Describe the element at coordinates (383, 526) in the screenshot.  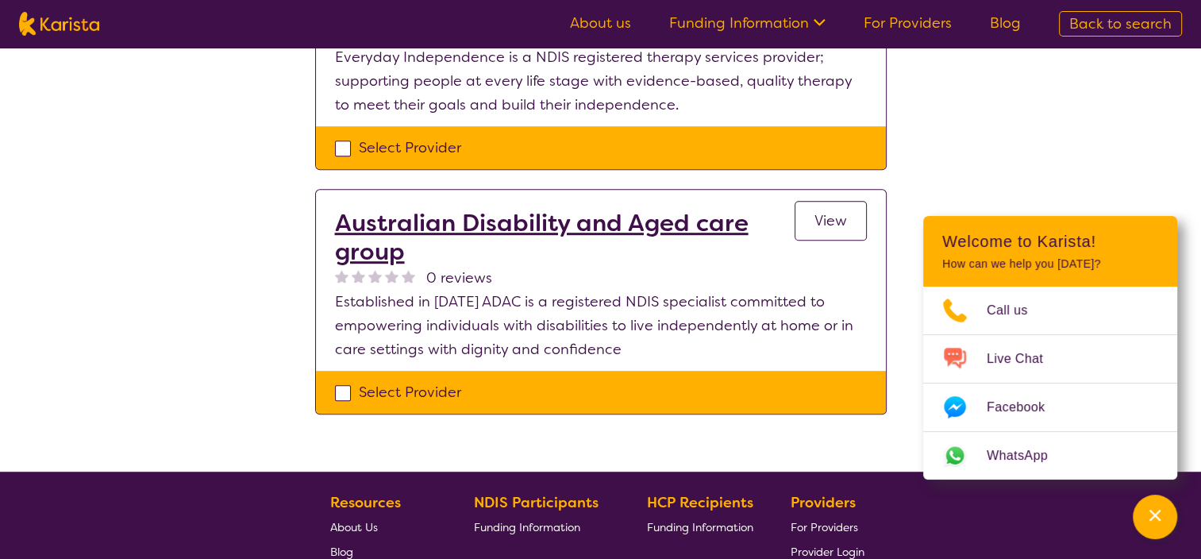
I see `a: About Us` at that location.